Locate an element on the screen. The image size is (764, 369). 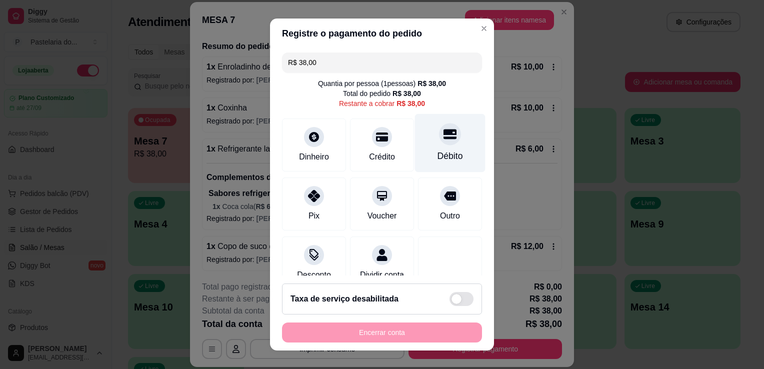
header: Registre o pagamento do pedido is located at coordinates (382, 33).